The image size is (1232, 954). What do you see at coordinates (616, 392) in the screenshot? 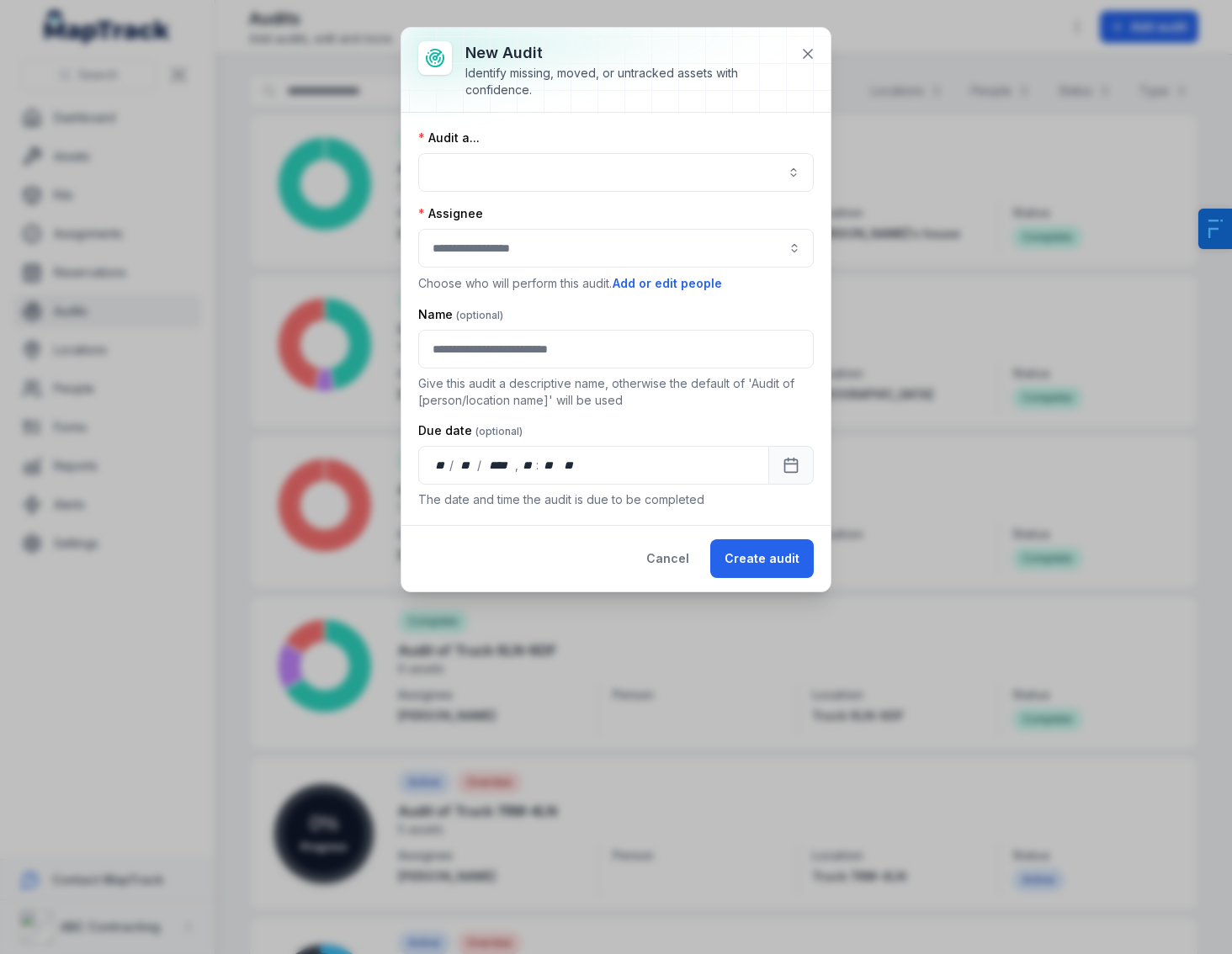
I see `p: Give this audit a descriptive name, otherwise the default of 'Audit of [person/location name]' wi...` at bounding box center [616, 392].